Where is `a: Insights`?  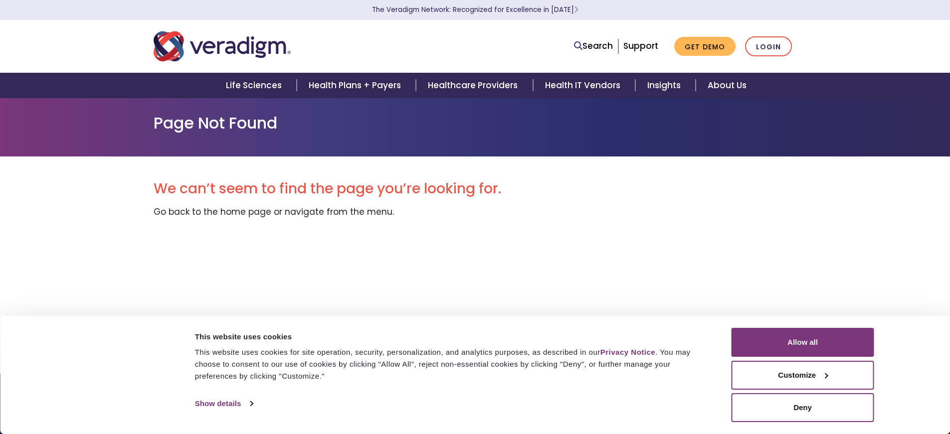
a: Insights is located at coordinates (665, 85).